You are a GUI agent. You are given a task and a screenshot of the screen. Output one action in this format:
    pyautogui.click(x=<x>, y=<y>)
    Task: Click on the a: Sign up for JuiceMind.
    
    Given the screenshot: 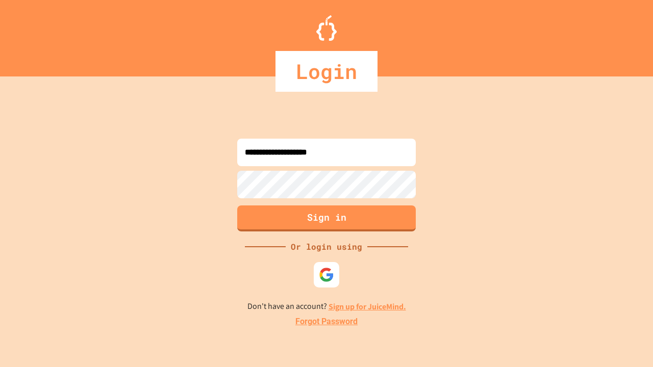 What is the action you would take?
    pyautogui.click(x=367, y=306)
    